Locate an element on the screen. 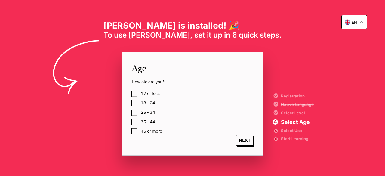 The height and width of the screenshot is (176, 385). span: NEXT is located at coordinates (245, 140).